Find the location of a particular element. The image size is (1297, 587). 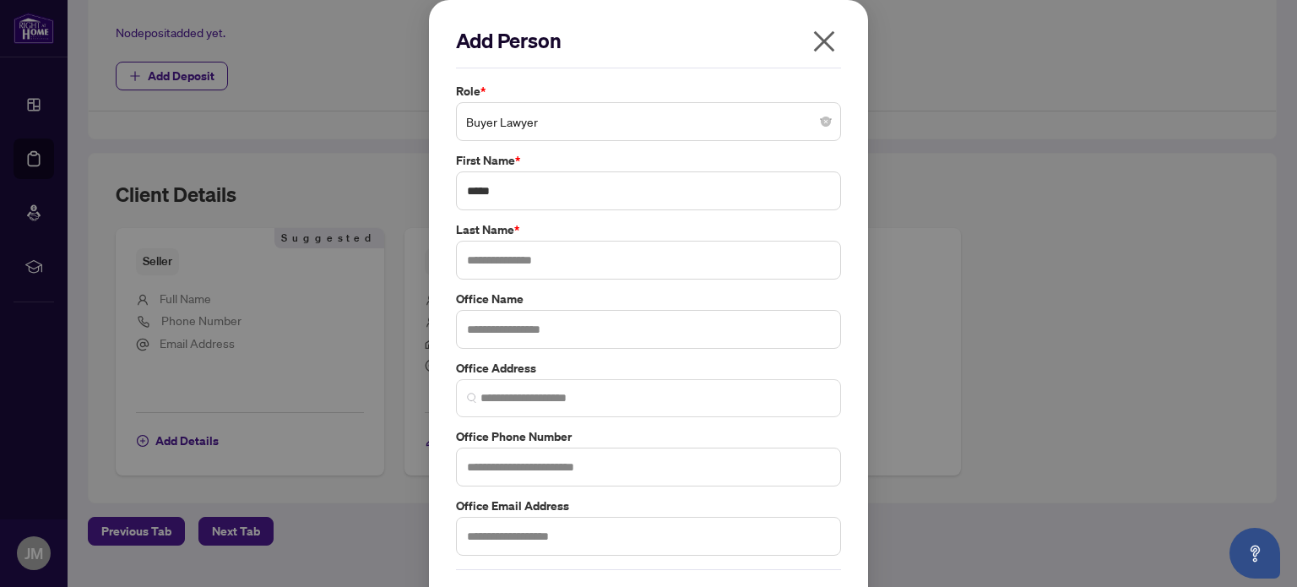

label: Office Email Address is located at coordinates (648, 506).